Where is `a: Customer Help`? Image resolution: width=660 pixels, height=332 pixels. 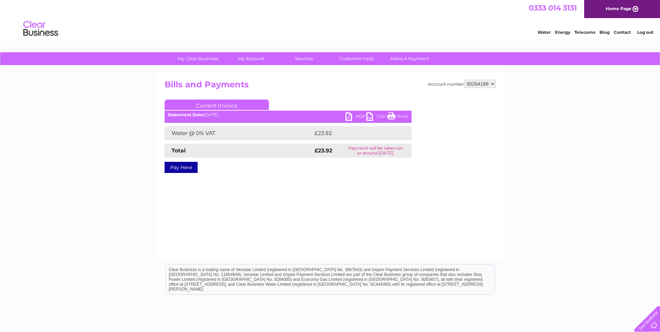
a: Customer Help is located at coordinates (357, 58).